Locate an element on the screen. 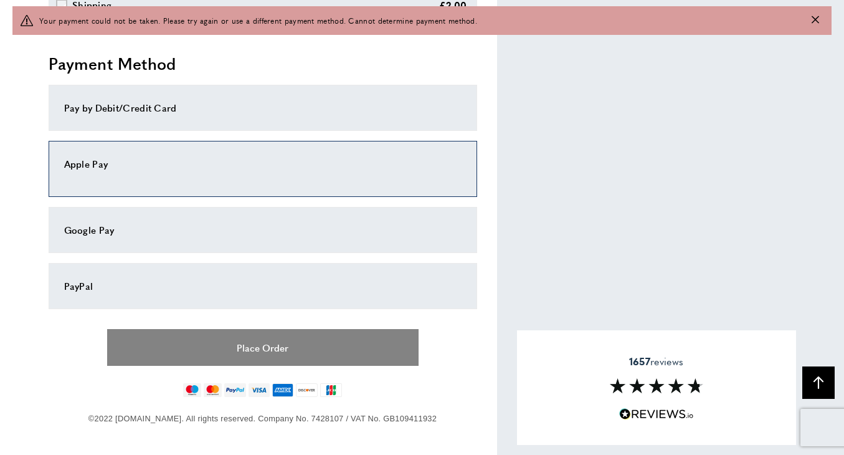 This screenshot has width=844, height=455. img: mastercard is located at coordinates (212, 390).